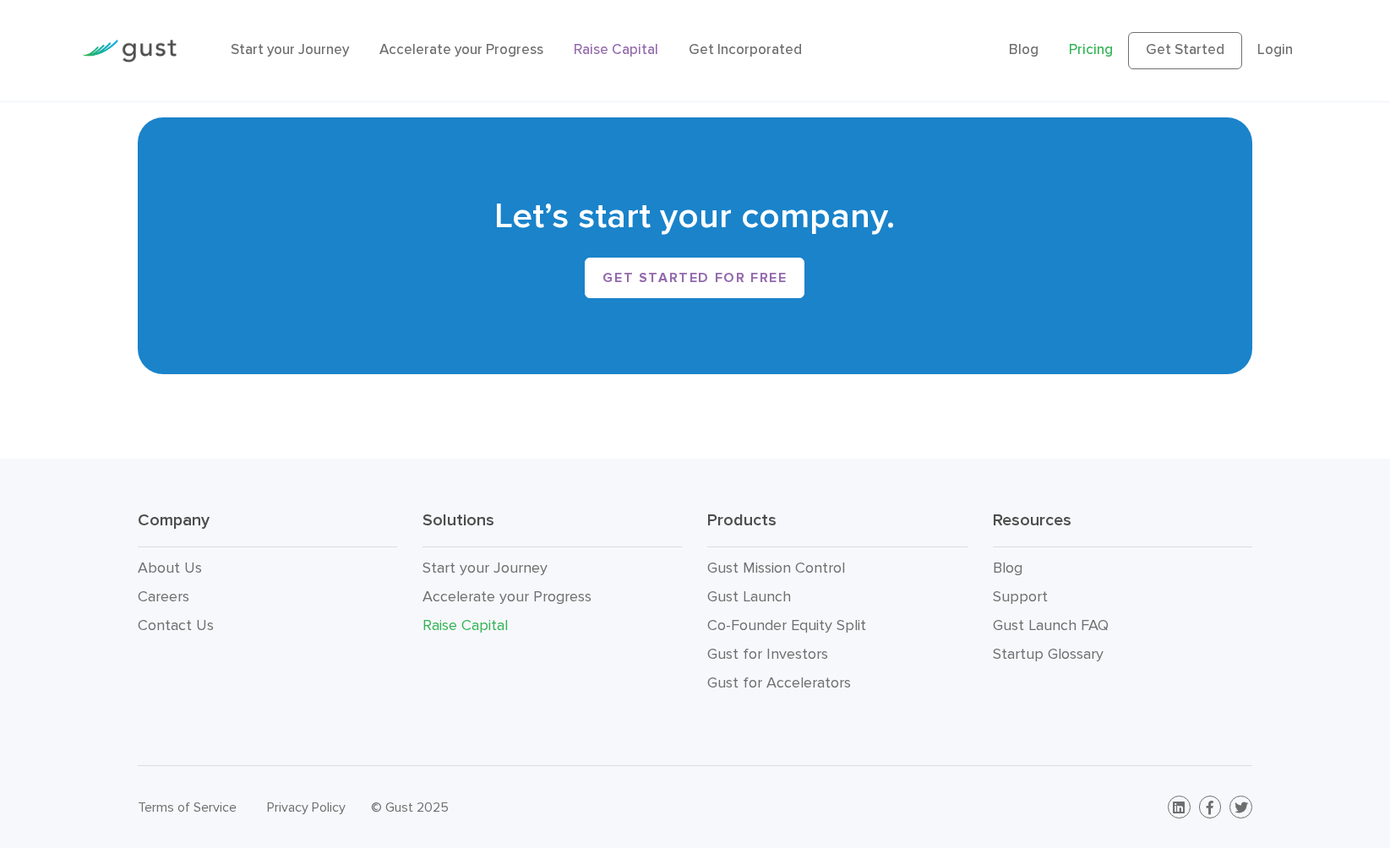  Describe the element at coordinates (776, 568) in the screenshot. I see `a: Gust Mission Control` at that location.